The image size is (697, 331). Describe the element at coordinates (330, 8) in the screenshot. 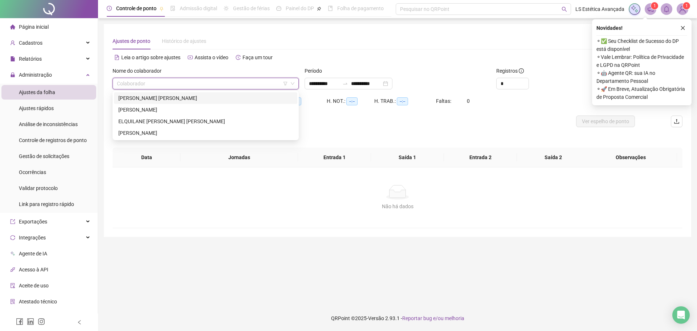

I see `span: book` at that location.